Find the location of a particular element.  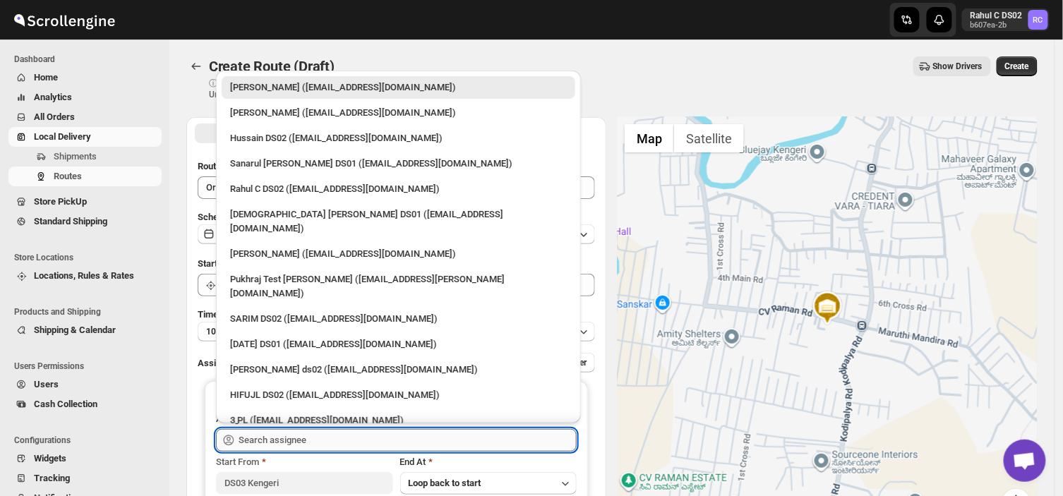

span: Routes is located at coordinates (68, 176).